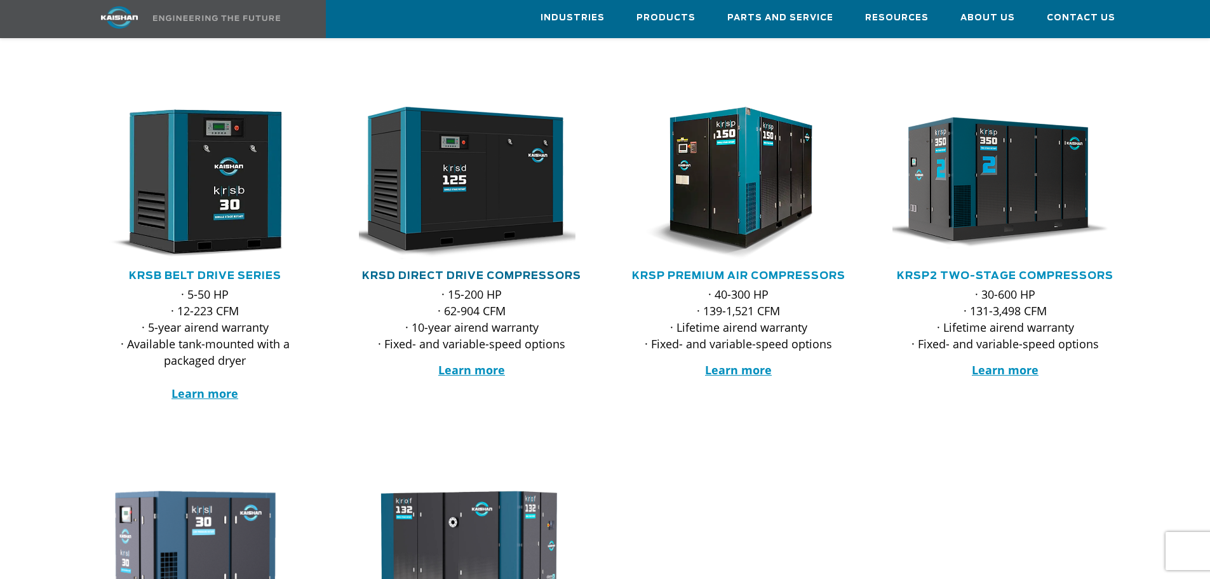  I want to click on span: Resources, so click(897, 18).